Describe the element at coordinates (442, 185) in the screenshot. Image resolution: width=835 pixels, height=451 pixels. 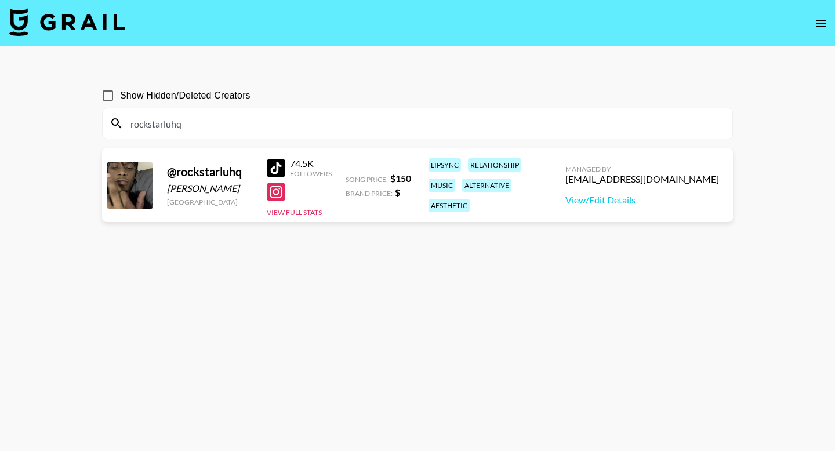
I see `div: music` at that location.